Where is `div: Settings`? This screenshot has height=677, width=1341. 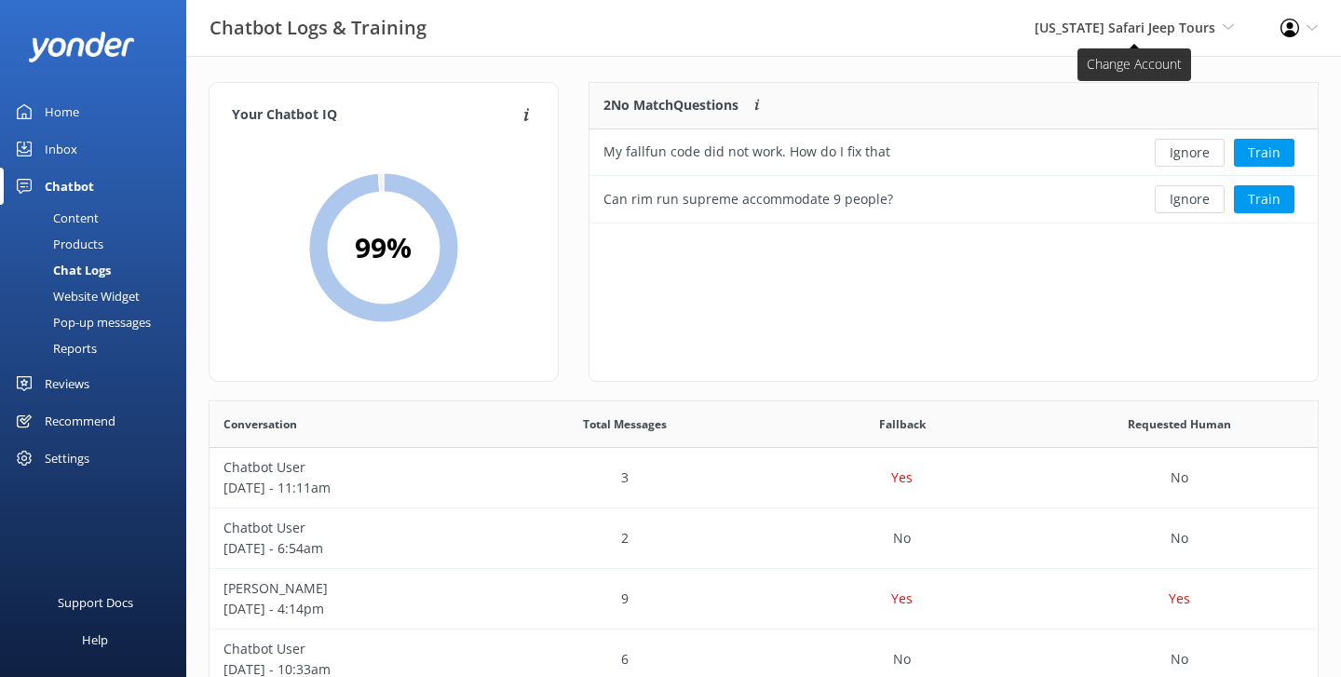
div: Settings is located at coordinates (67, 458).